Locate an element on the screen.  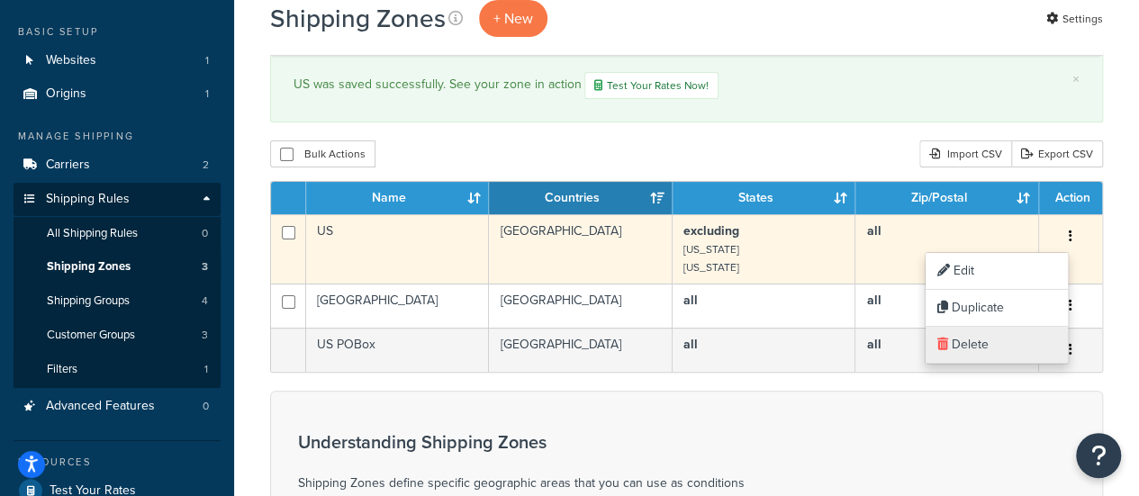
th: Name: activate to sort column ascending is located at coordinates (397, 198).